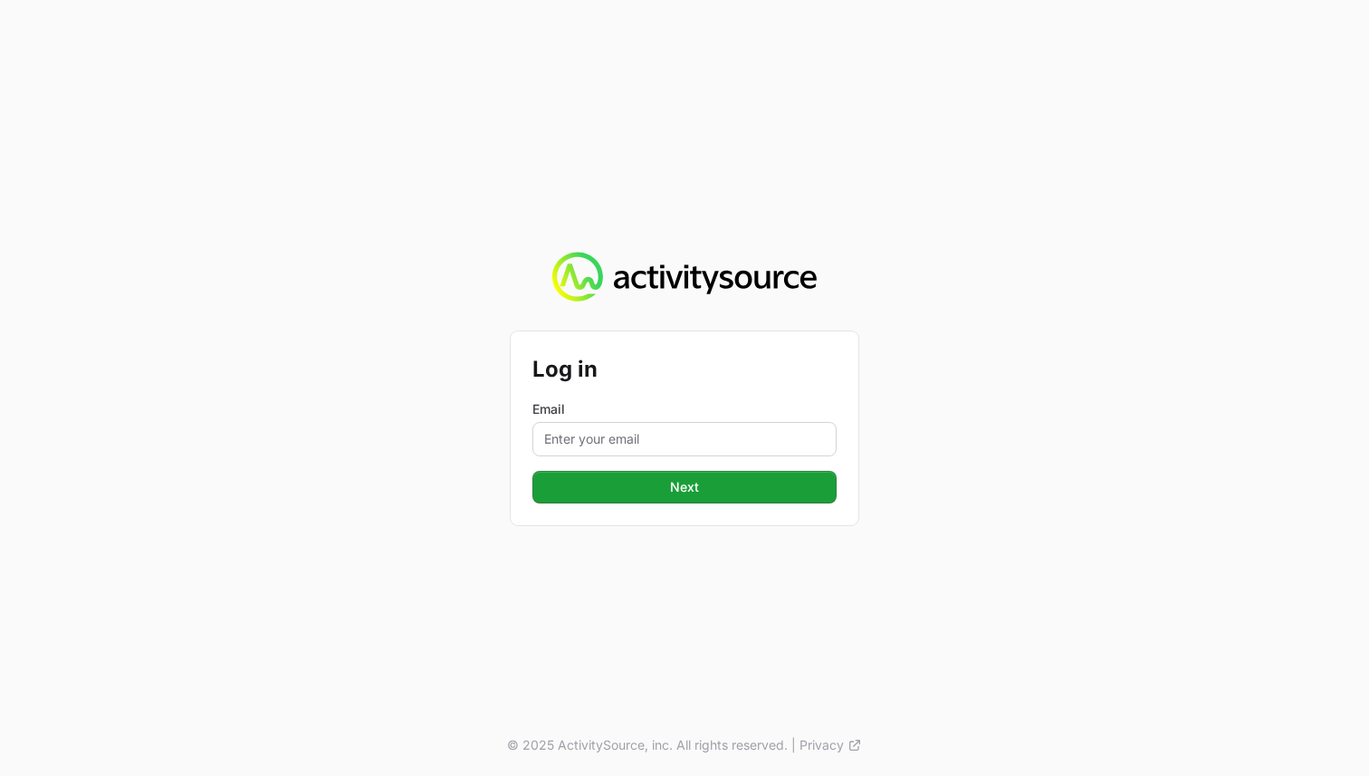  Describe the element at coordinates (684, 439) in the screenshot. I see `input: Enter your email` at that location.